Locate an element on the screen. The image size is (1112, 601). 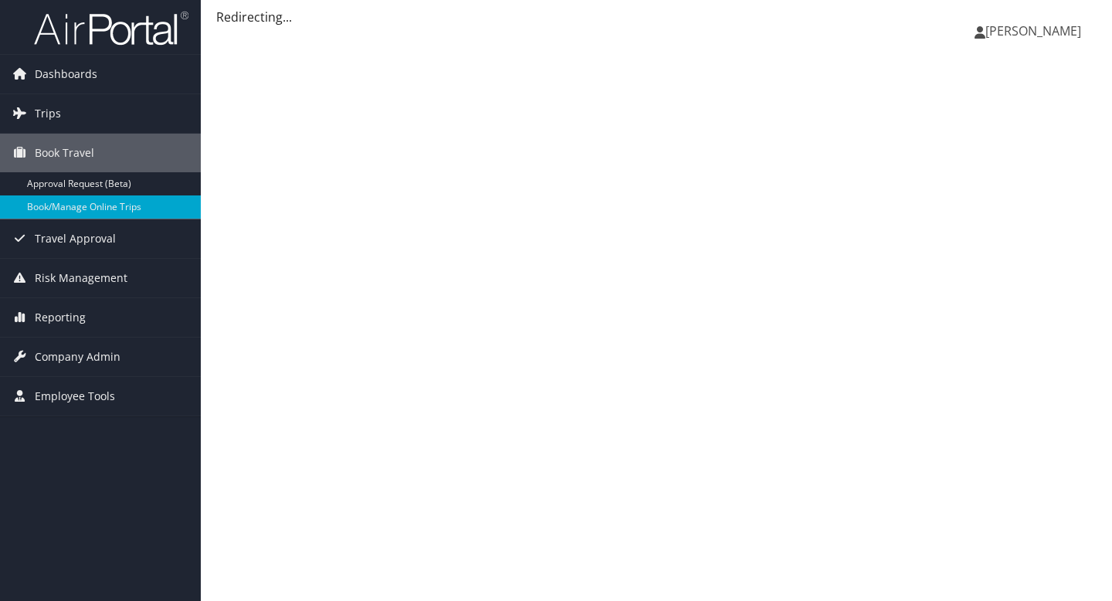
span: Risk Management is located at coordinates (81, 278).